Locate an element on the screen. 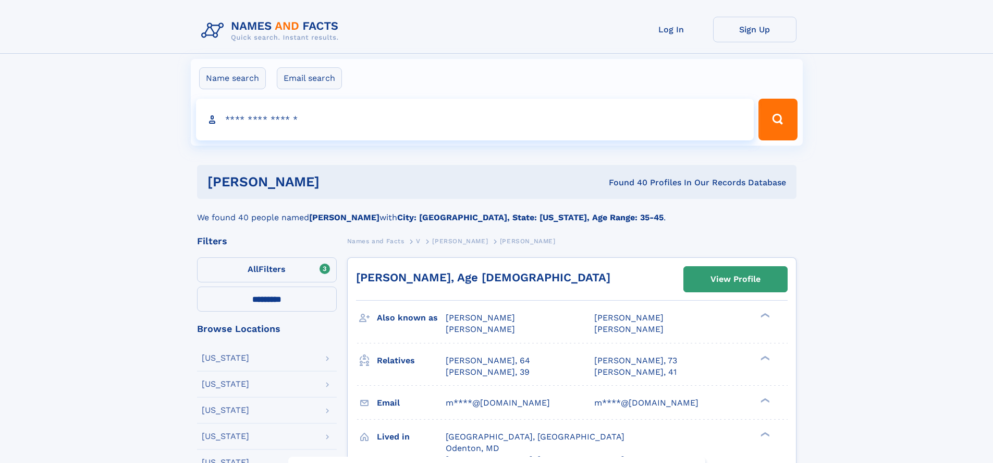 The image size is (993, 463). a: Log In is located at coordinates (672, 29).